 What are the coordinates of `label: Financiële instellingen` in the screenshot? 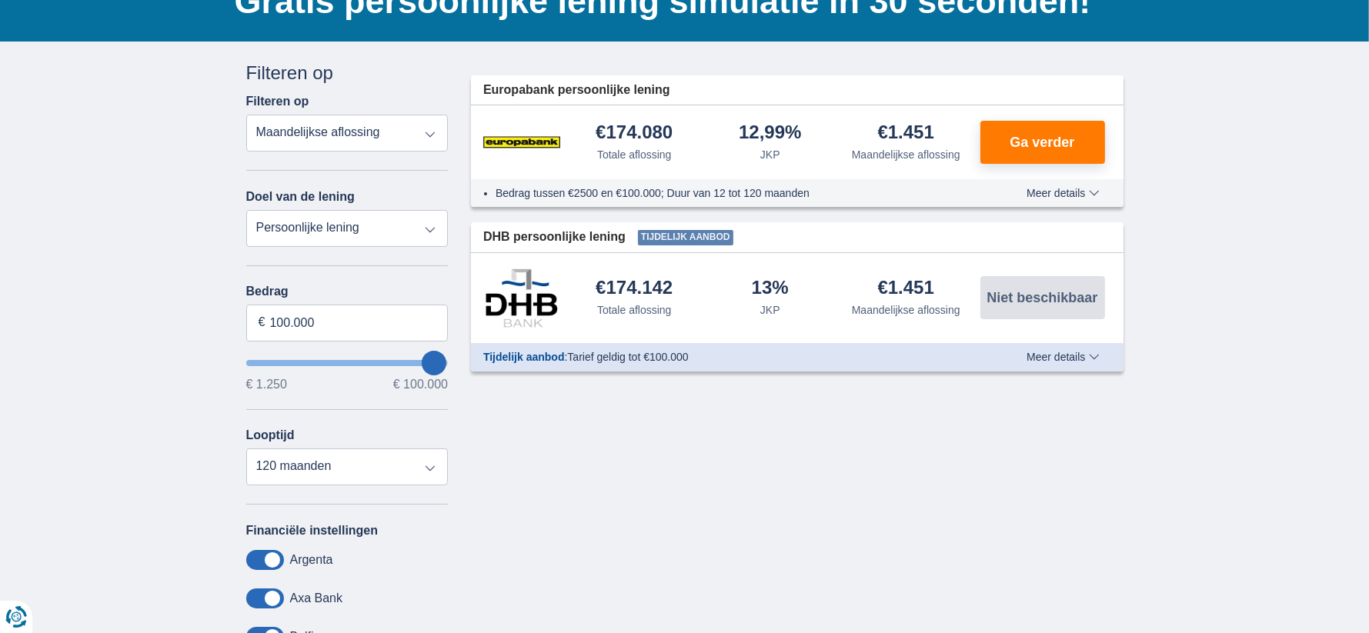 It's located at (313, 531).